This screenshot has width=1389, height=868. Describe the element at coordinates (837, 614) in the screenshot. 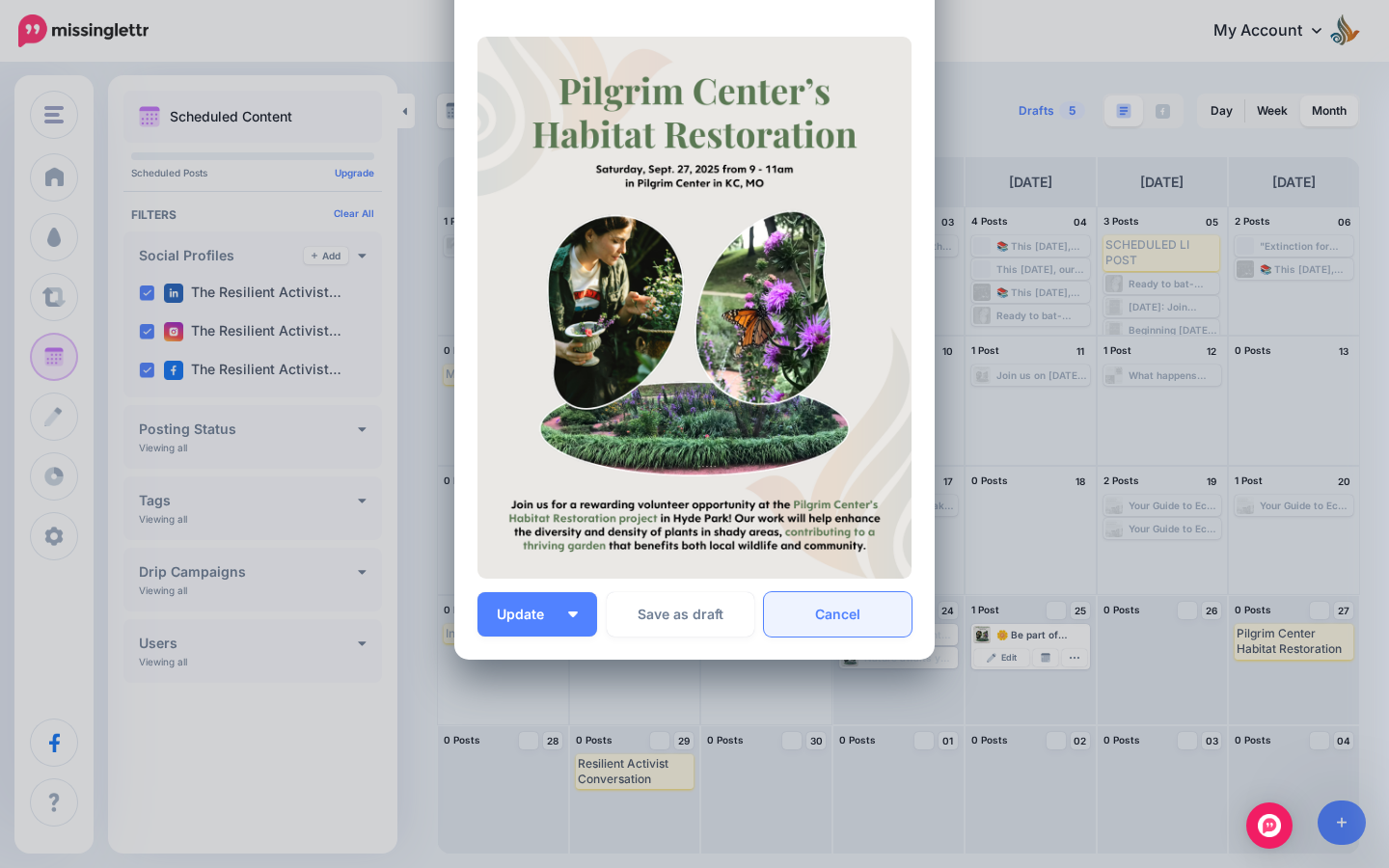

I see `a: Cancel` at that location.